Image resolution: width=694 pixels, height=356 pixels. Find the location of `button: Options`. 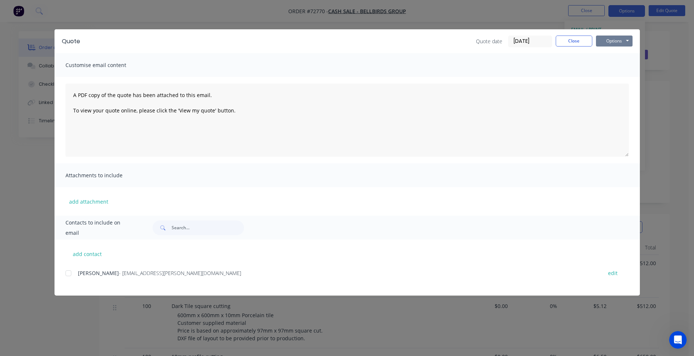

button: Options is located at coordinates (614, 41).